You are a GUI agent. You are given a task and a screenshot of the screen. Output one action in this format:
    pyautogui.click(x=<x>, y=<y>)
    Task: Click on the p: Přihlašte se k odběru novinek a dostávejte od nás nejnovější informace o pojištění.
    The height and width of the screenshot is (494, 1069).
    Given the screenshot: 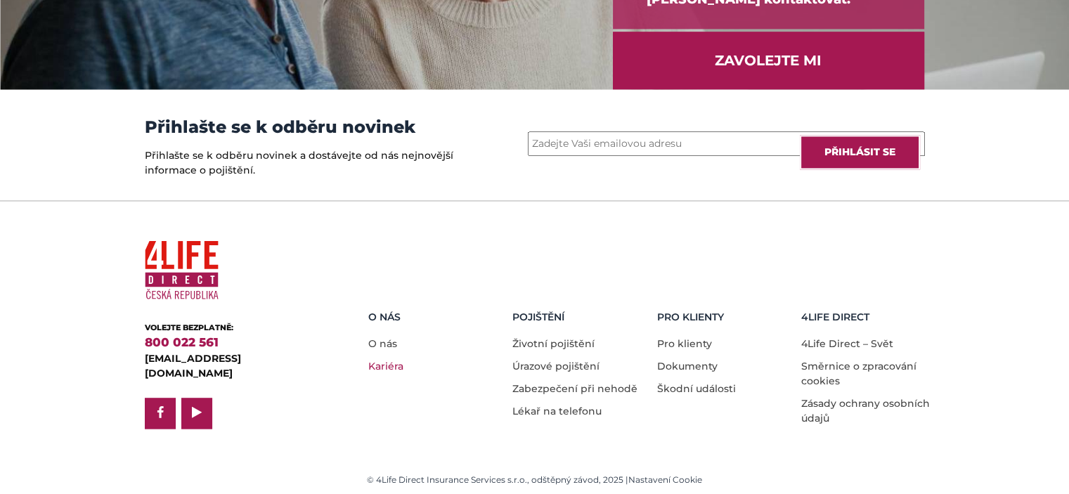 What is the action you would take?
    pyautogui.click(x=301, y=163)
    